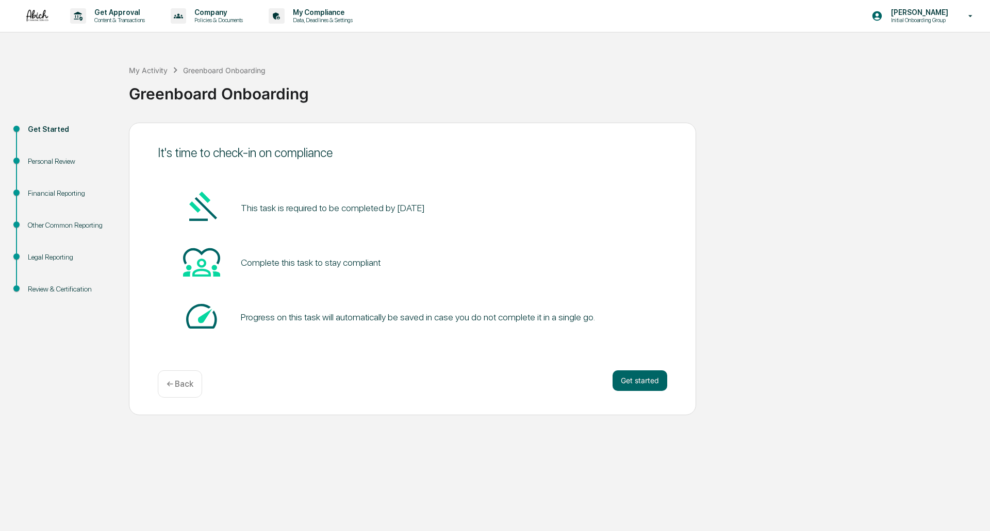  Describe the element at coordinates (70, 257) in the screenshot. I see `div: Legal Reporting` at that location.